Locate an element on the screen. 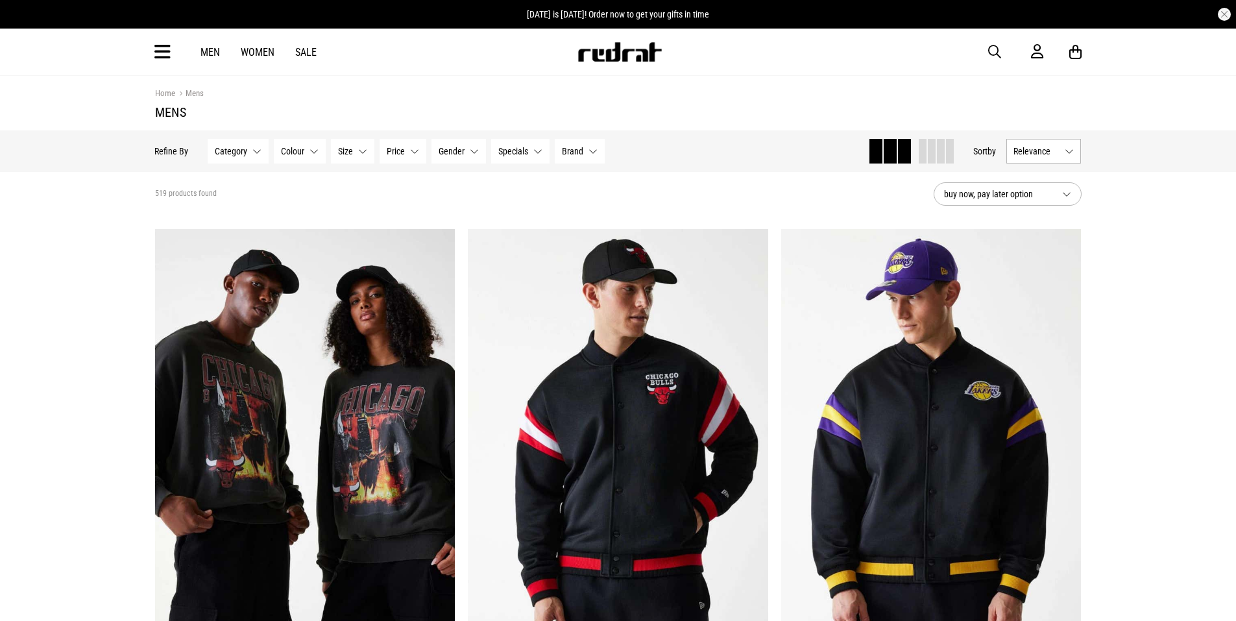 This screenshot has width=1236, height=621. span: Size is located at coordinates (346, 151).